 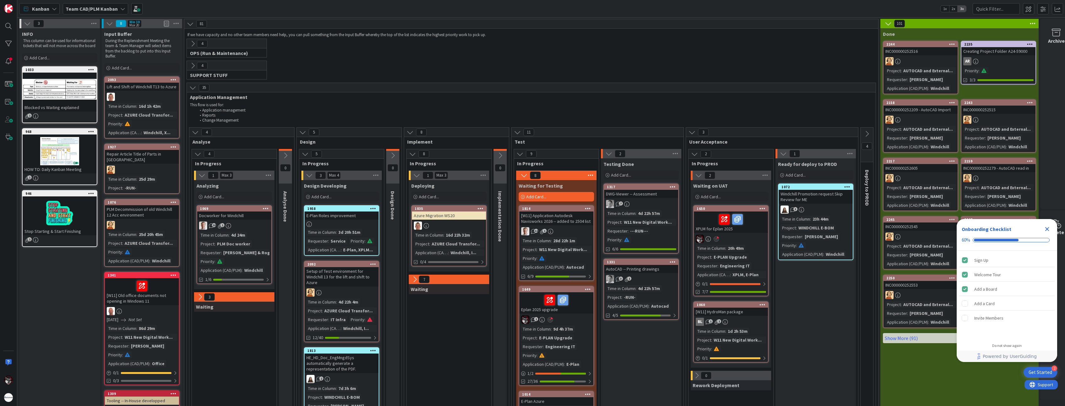 I want to click on div: 1060, so click(x=731, y=305).